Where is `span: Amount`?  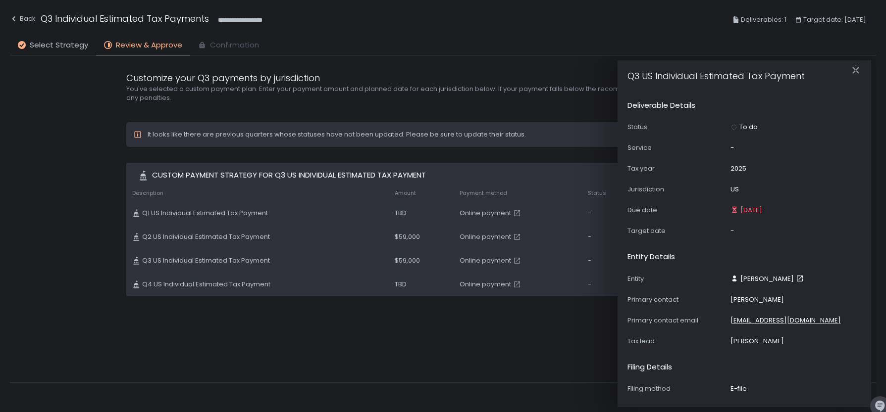
span: Amount is located at coordinates (405, 193).